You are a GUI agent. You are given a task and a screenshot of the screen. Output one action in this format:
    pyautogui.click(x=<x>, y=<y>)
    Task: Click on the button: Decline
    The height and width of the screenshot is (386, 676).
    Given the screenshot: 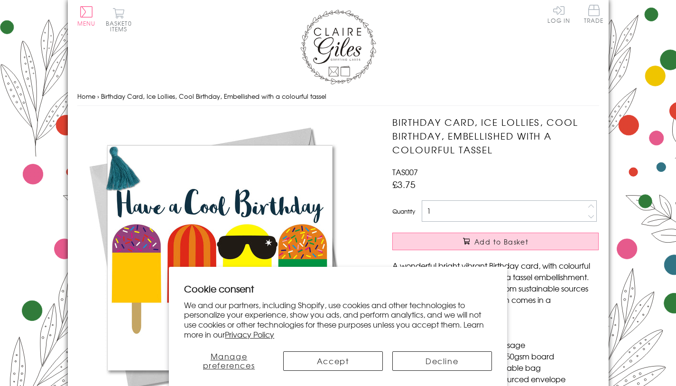 What is the action you would take?
    pyautogui.click(x=442, y=361)
    